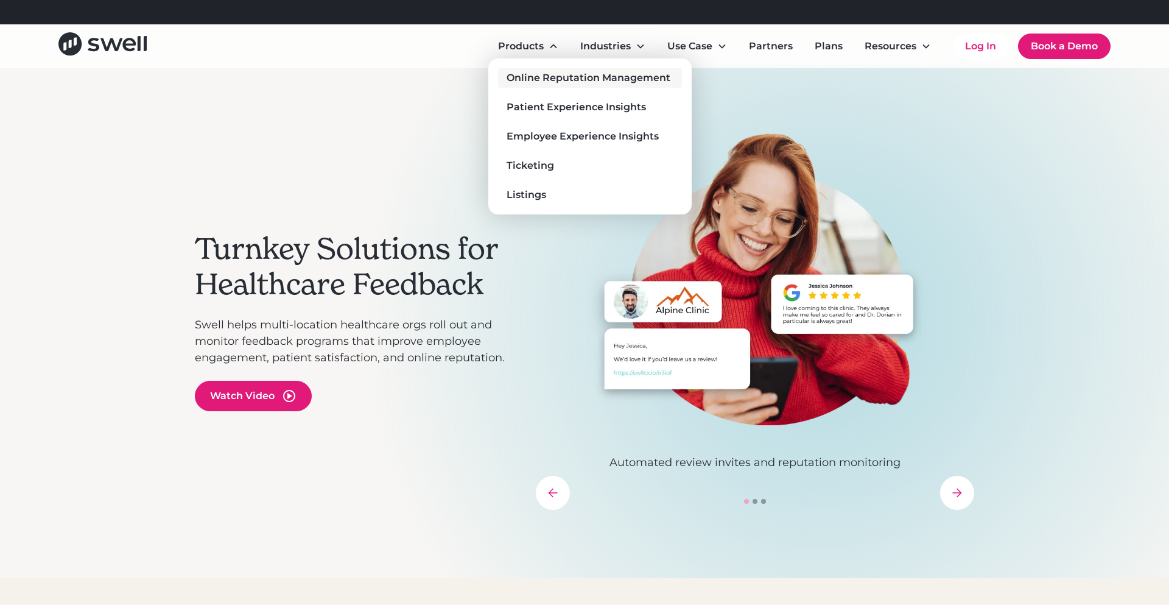 Image resolution: width=1169 pixels, height=605 pixels. Describe the element at coordinates (755, 321) in the screenshot. I see `div: carousel` at that location.